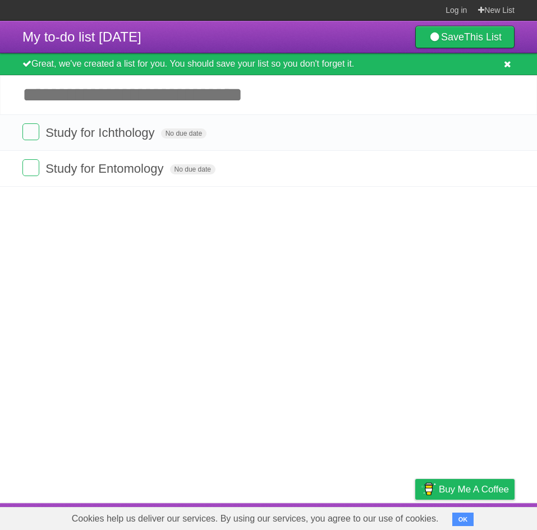 The image size is (537, 530). Describe the element at coordinates (473, 489) in the screenshot. I see `span: Buy me a coffee` at that location.